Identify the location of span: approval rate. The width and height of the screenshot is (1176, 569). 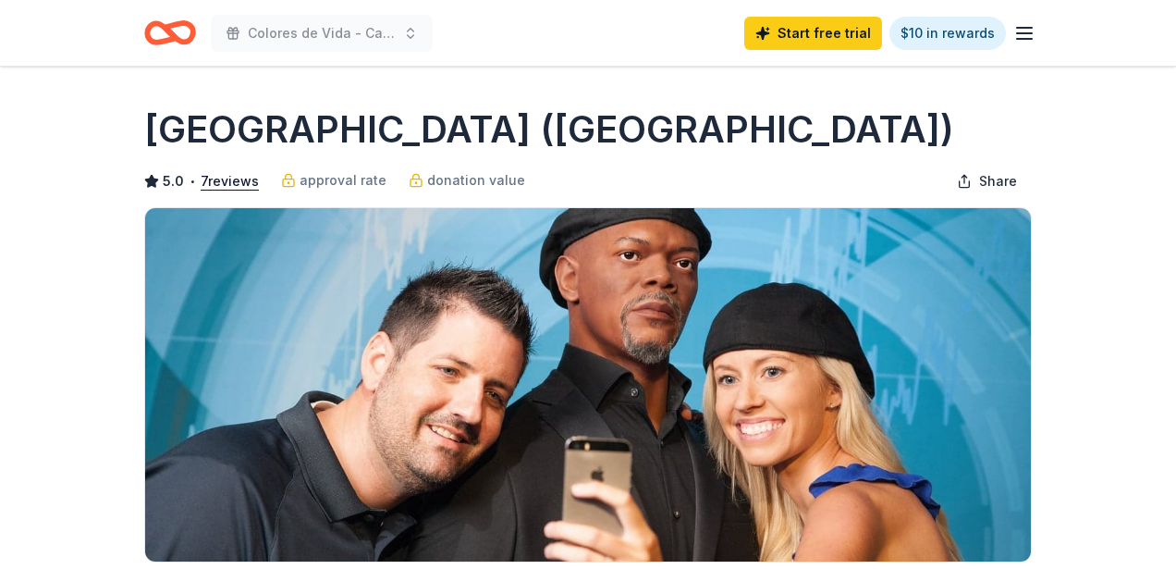
(343, 180).